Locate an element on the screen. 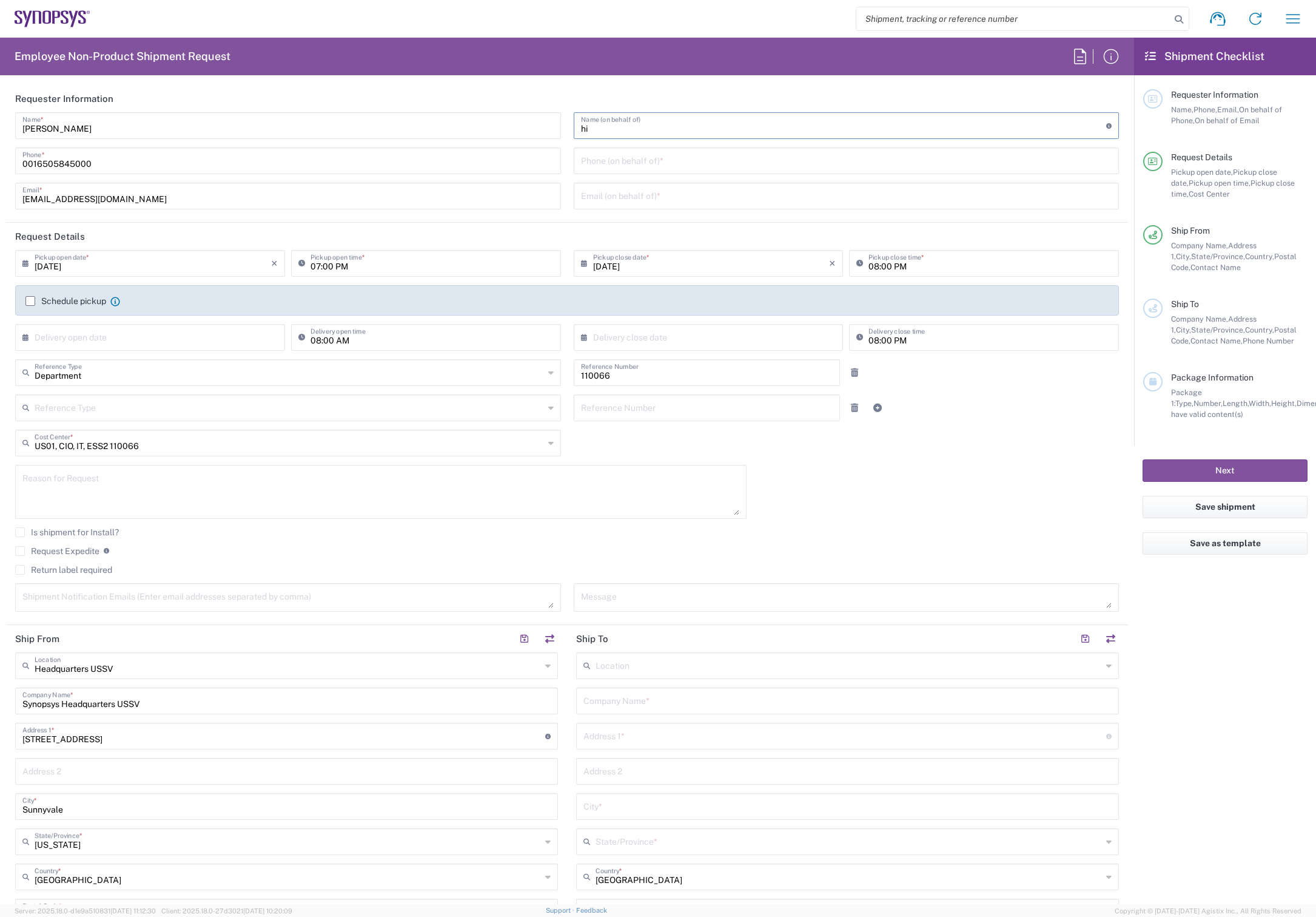 This screenshot has width=1316, height=917. span: Height, is located at coordinates (1284, 403).